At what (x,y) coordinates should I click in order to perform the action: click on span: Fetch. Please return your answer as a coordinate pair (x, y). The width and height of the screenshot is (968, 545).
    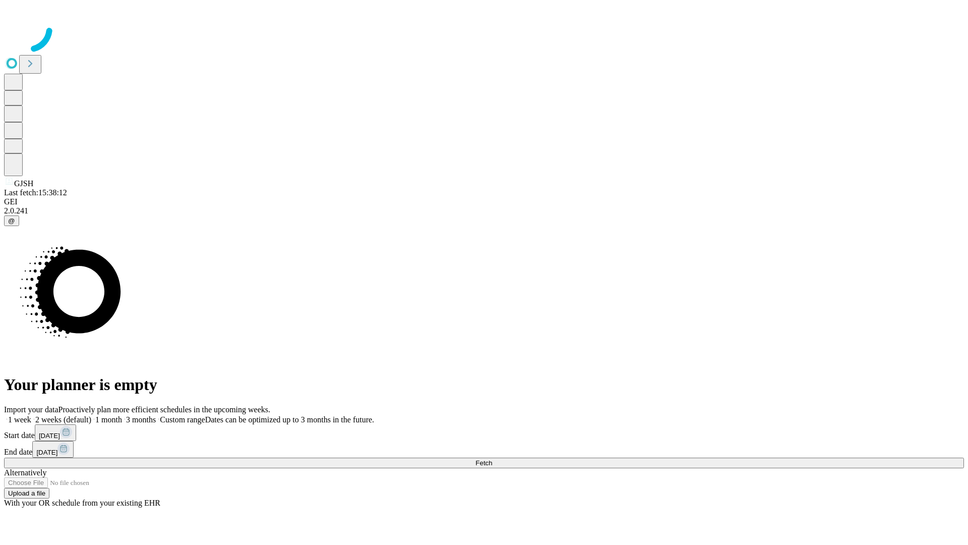
    Looking at the image, I should click on (484, 462).